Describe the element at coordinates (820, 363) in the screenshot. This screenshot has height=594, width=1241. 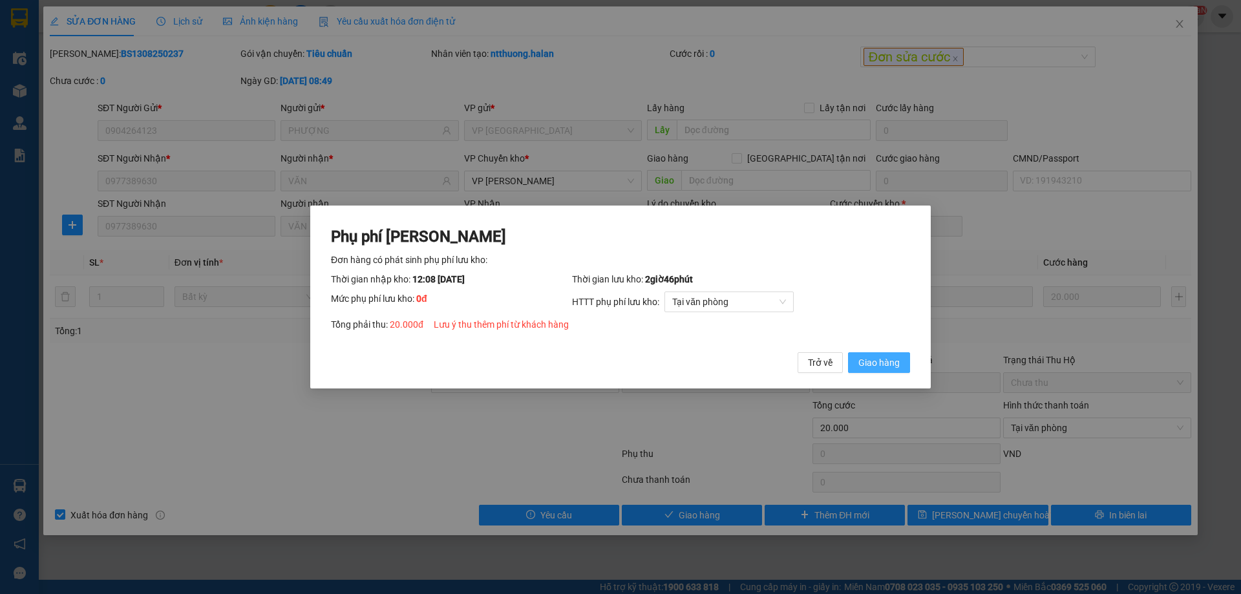
I see `span: Trở về` at that location.